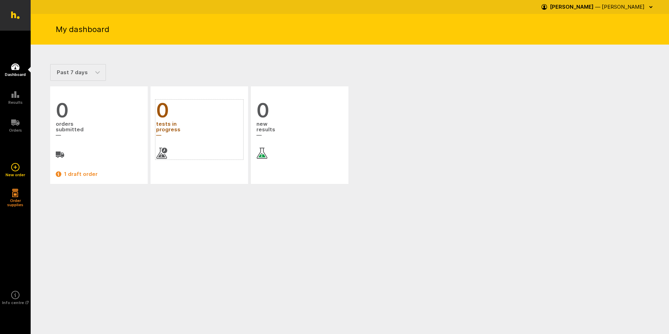  Describe the element at coordinates (300, 130) in the screenshot. I see `span: new results` at that location.